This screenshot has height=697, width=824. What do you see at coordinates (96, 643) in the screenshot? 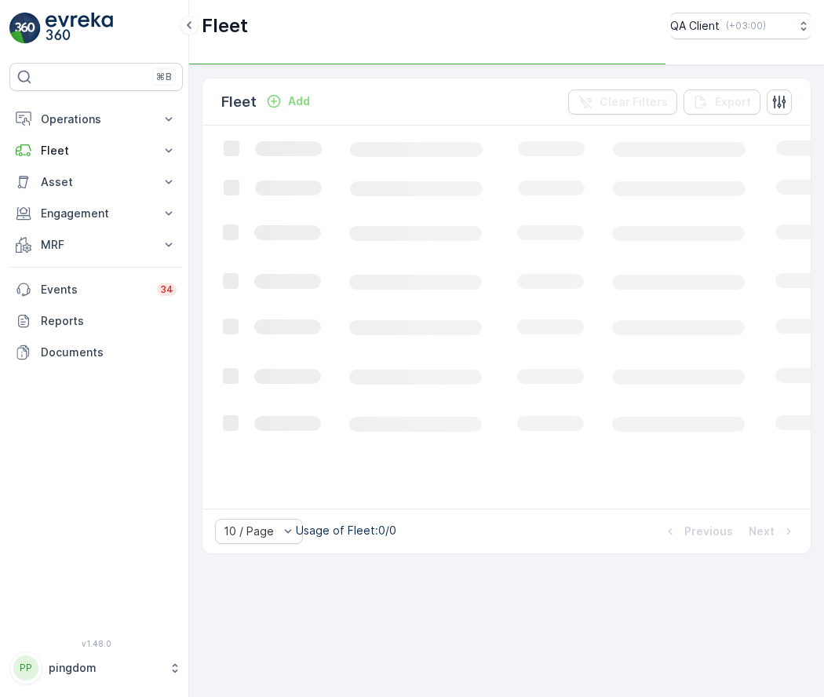
I see `span: v 1.48.0` at bounding box center [96, 643].